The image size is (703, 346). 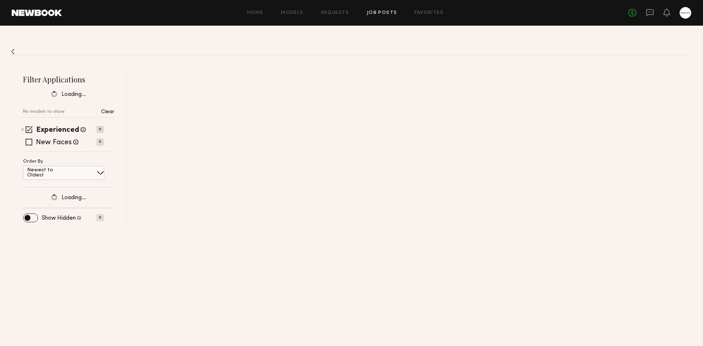 What do you see at coordinates (292, 13) in the screenshot?
I see `a: Models` at bounding box center [292, 13].